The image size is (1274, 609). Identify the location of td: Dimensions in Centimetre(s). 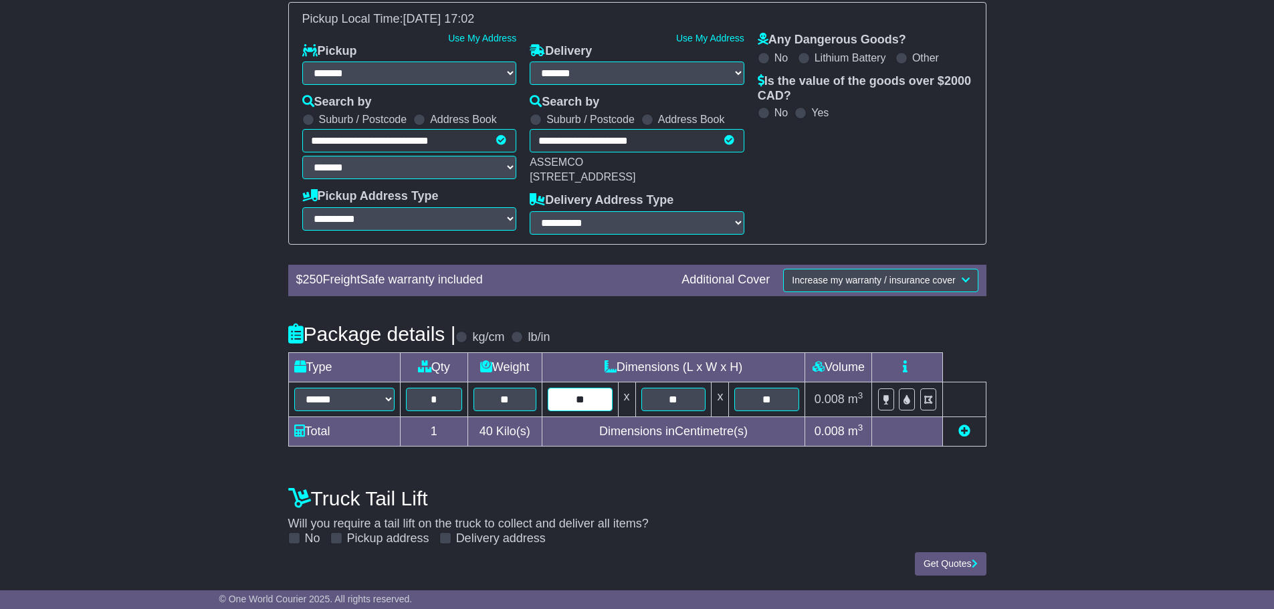
(673, 431).